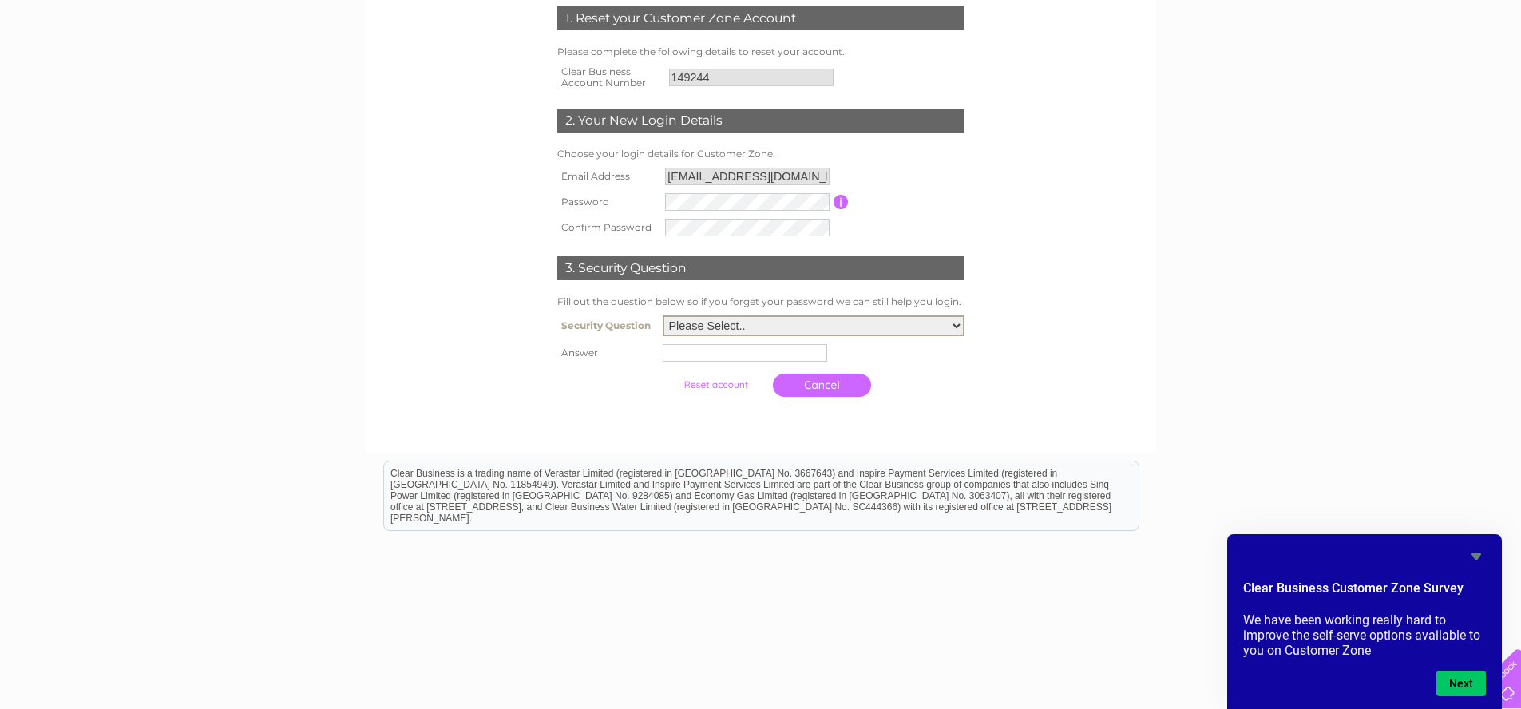  Describe the element at coordinates (608, 202) in the screenshot. I see `th: Password` at that location.